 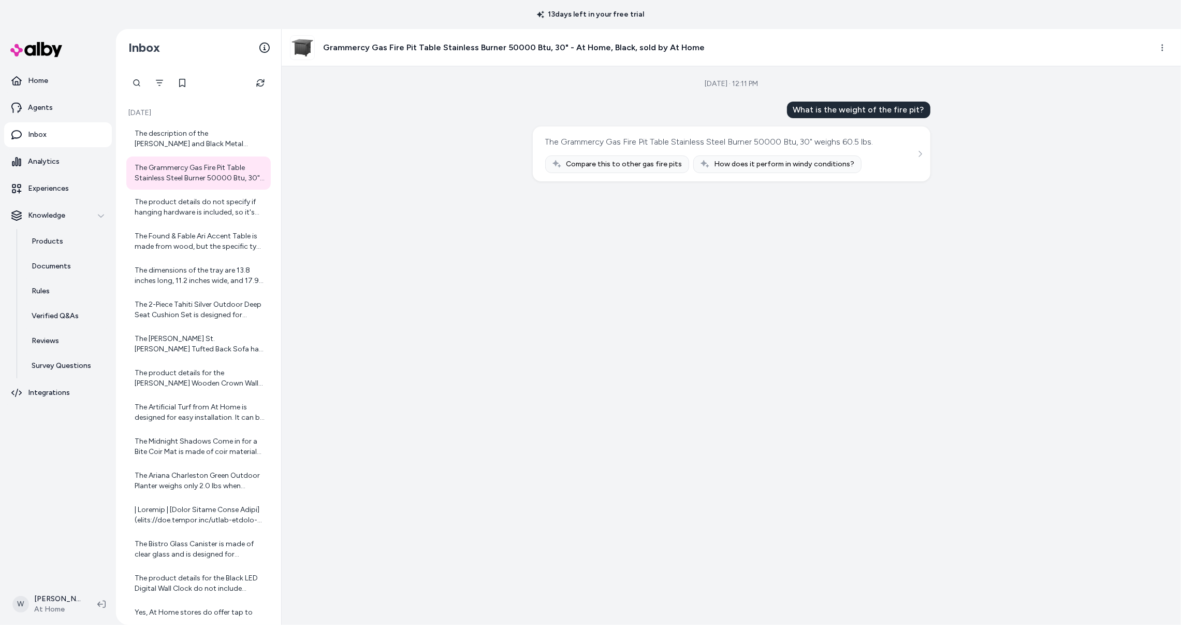 I want to click on span: At Home, so click(x=57, y=609).